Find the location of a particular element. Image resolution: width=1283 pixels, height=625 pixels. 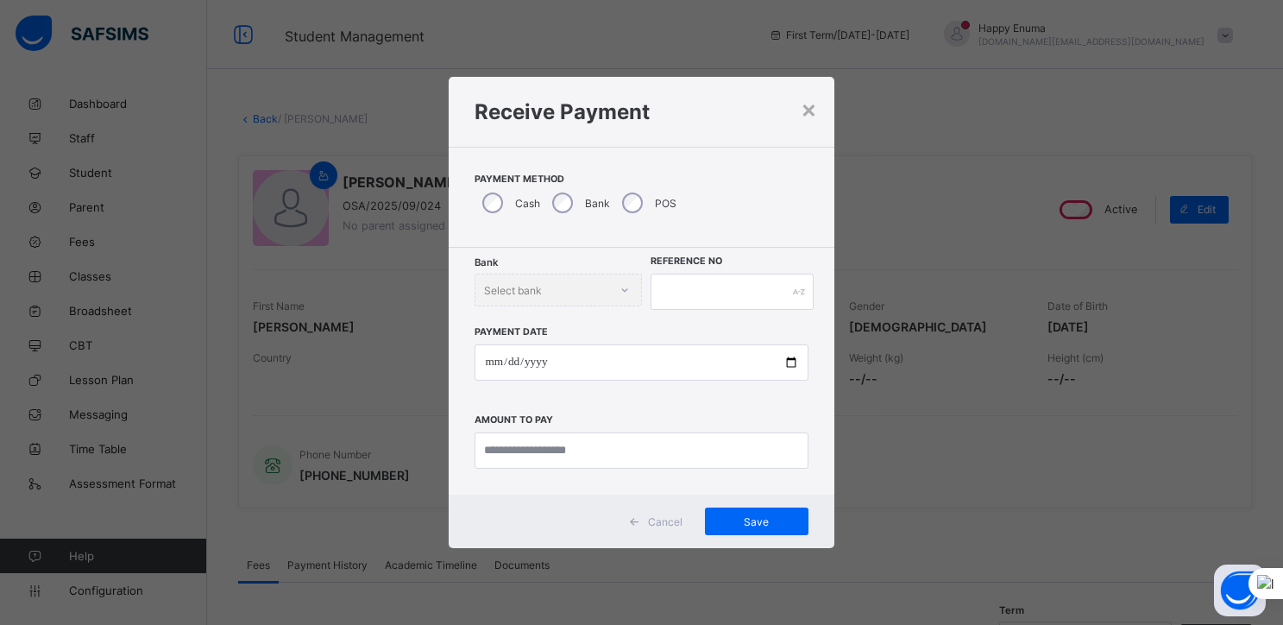

label: Amount to pay is located at coordinates (513, 419).